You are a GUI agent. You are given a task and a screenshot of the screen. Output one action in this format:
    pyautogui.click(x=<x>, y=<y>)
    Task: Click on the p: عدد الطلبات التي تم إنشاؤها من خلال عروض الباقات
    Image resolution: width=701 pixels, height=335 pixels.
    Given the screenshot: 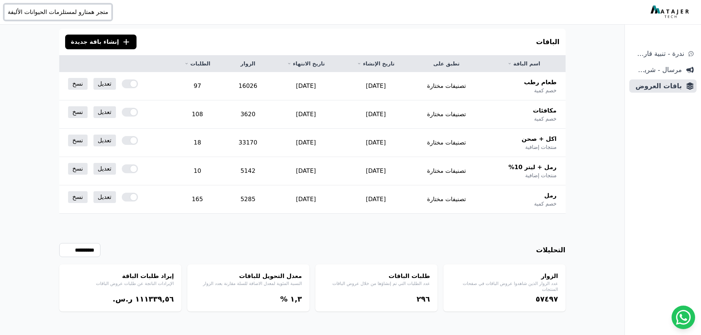 What is the action you would take?
    pyautogui.click(x=377, y=284)
    